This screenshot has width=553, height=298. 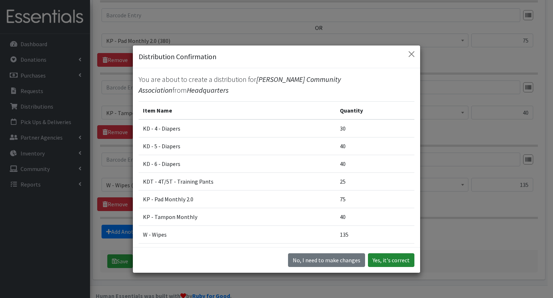 I want to click on button: Yes, it's correct, so click(x=391, y=260).